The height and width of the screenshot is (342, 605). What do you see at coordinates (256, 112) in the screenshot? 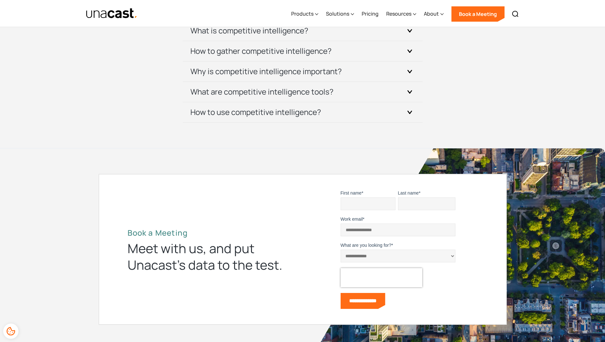
I see `h3: How to use competitive intelligence?` at bounding box center [256, 112].